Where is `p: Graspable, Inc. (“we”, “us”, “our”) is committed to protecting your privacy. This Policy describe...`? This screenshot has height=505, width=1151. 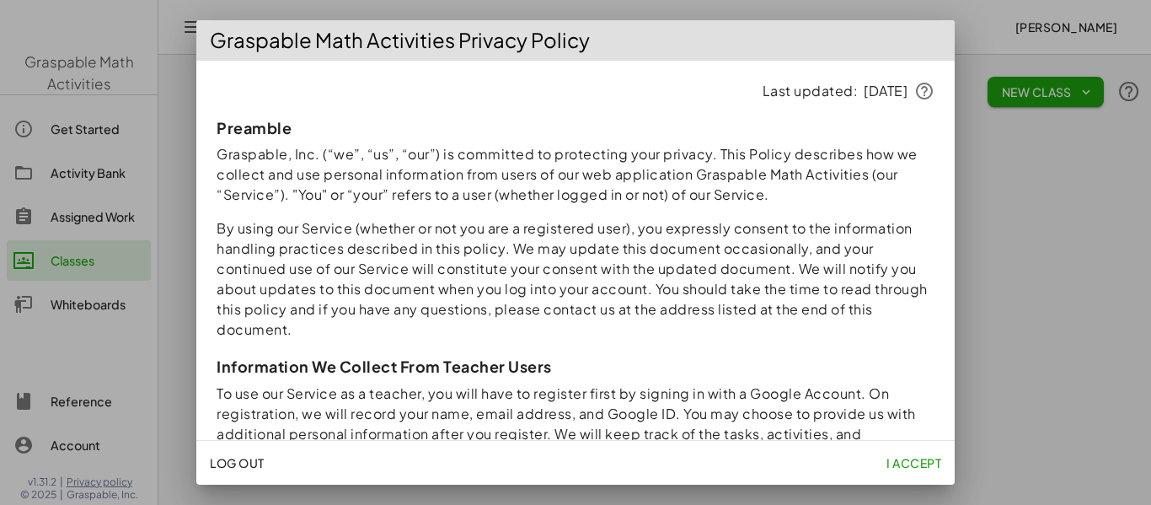 p: Graspable, Inc. (“we”, “us”, “our”) is committed to protecting your privacy. This Policy describe... is located at coordinates (576, 174).